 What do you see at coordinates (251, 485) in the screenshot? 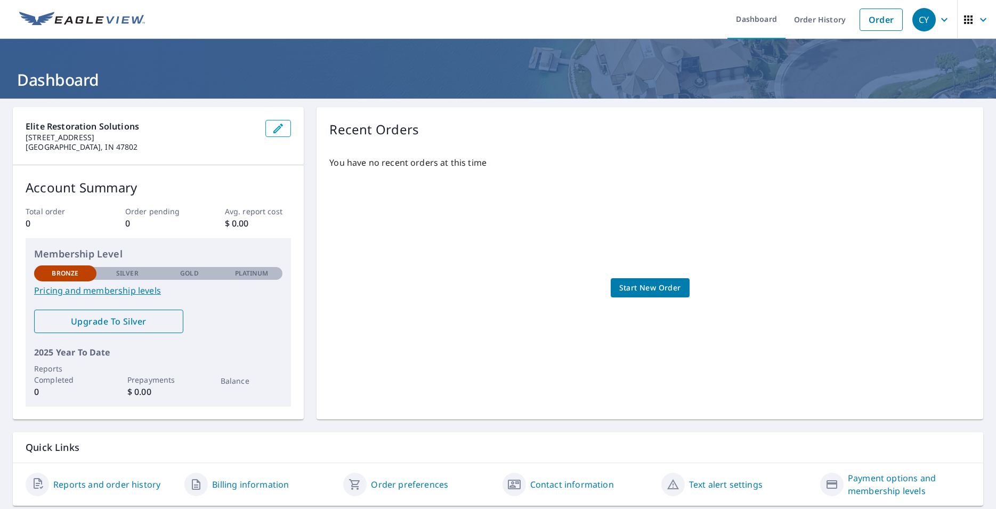
I see `a: Billing information` at bounding box center [251, 485].